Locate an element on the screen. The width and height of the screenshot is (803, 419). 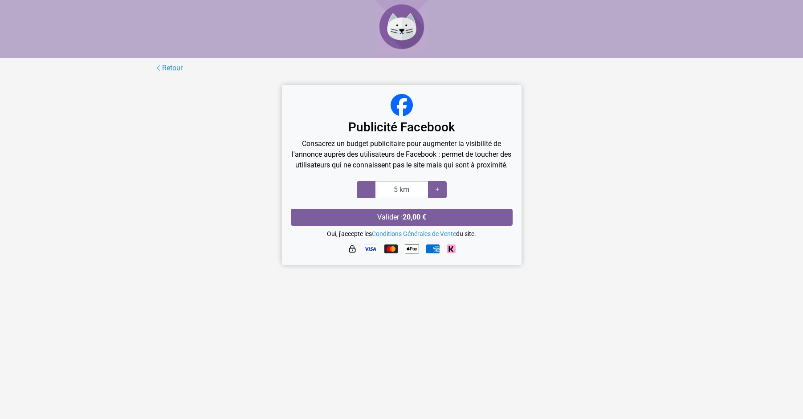
img: Klarna is located at coordinates (451, 249).